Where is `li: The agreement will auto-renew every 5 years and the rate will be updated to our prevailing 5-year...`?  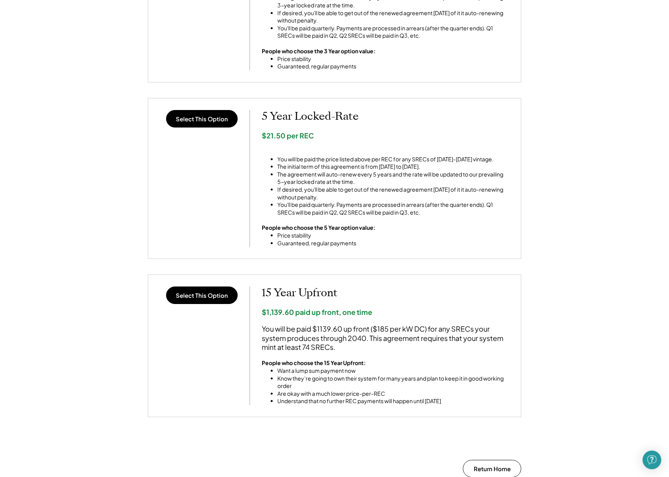
li: The agreement will auto-renew every 5 years and the rate will be updated to our prevailing 5-year... is located at coordinates (393, 178).